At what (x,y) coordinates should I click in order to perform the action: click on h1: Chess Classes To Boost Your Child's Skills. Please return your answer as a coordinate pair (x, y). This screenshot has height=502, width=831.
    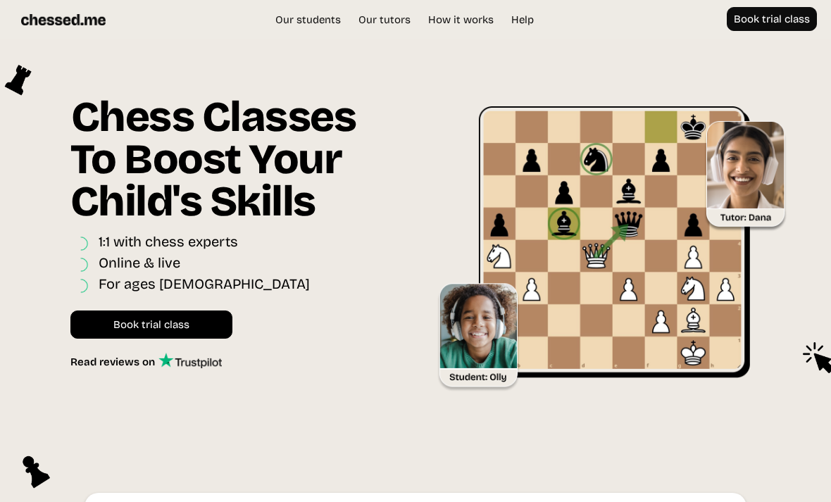
    Looking at the image, I should click on (232, 164).